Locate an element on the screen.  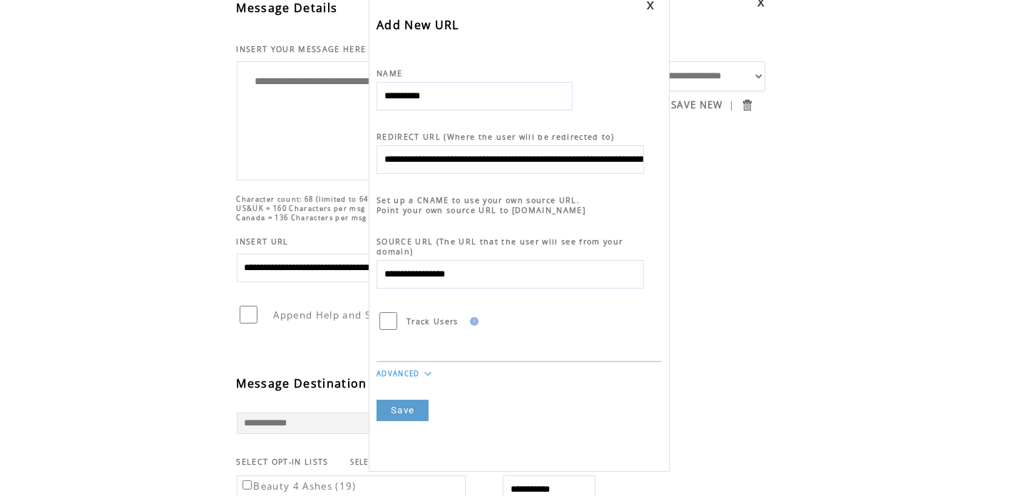
span: Track Users is located at coordinates (432, 322).